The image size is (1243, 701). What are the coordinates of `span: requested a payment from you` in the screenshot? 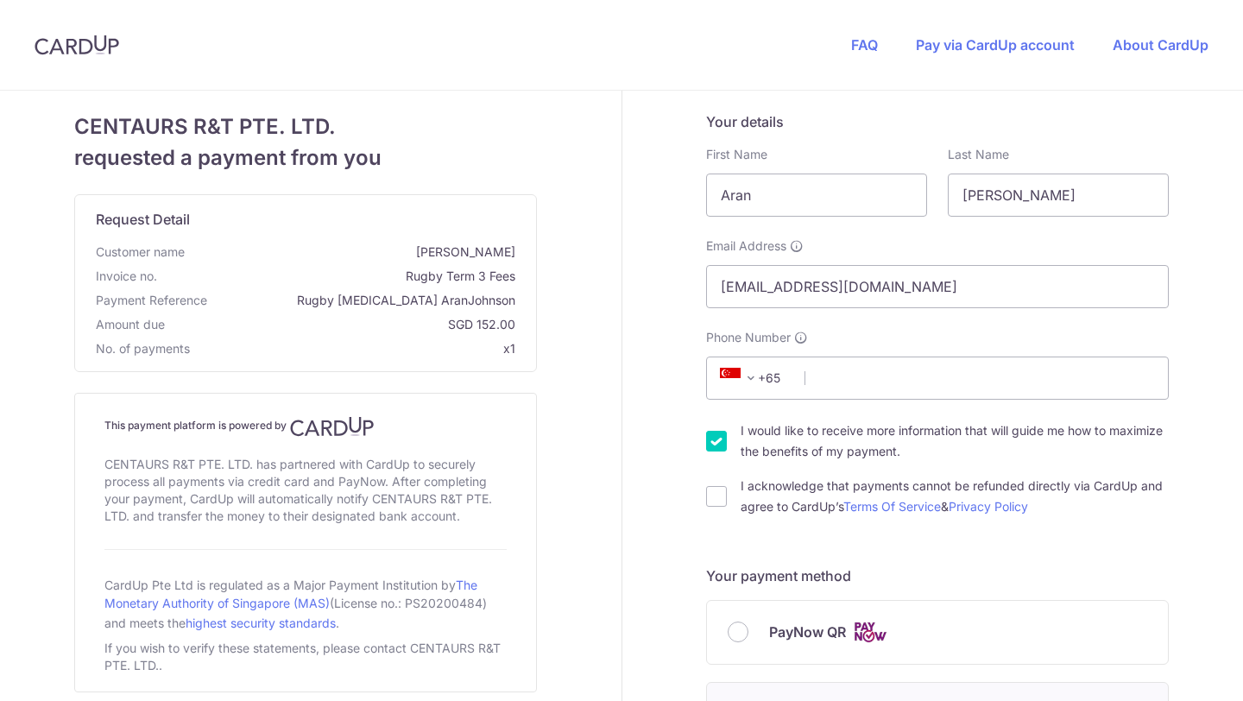 It's located at (305, 158).